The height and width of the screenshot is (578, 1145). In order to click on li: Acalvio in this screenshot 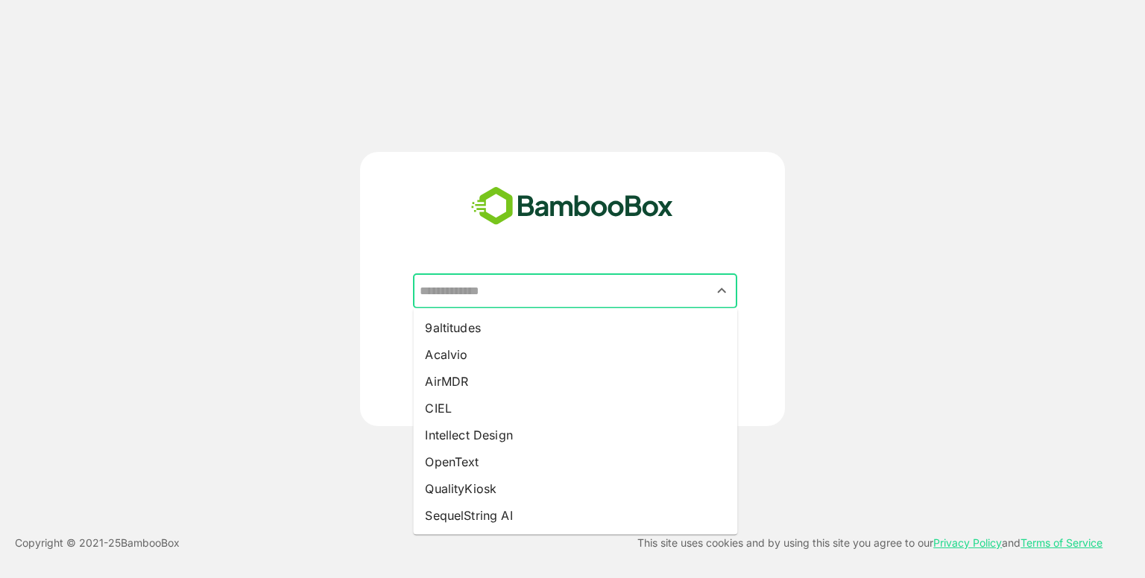, I will do `click(575, 355)`.